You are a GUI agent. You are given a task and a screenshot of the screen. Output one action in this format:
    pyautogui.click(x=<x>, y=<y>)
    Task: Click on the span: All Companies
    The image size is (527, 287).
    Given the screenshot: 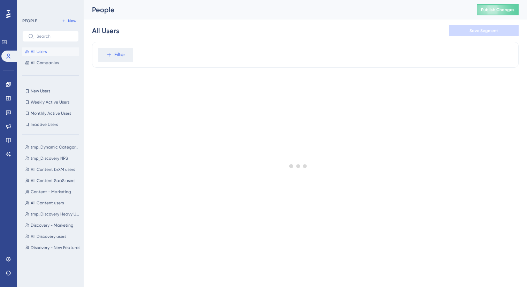 What is the action you would take?
    pyautogui.click(x=45, y=63)
    